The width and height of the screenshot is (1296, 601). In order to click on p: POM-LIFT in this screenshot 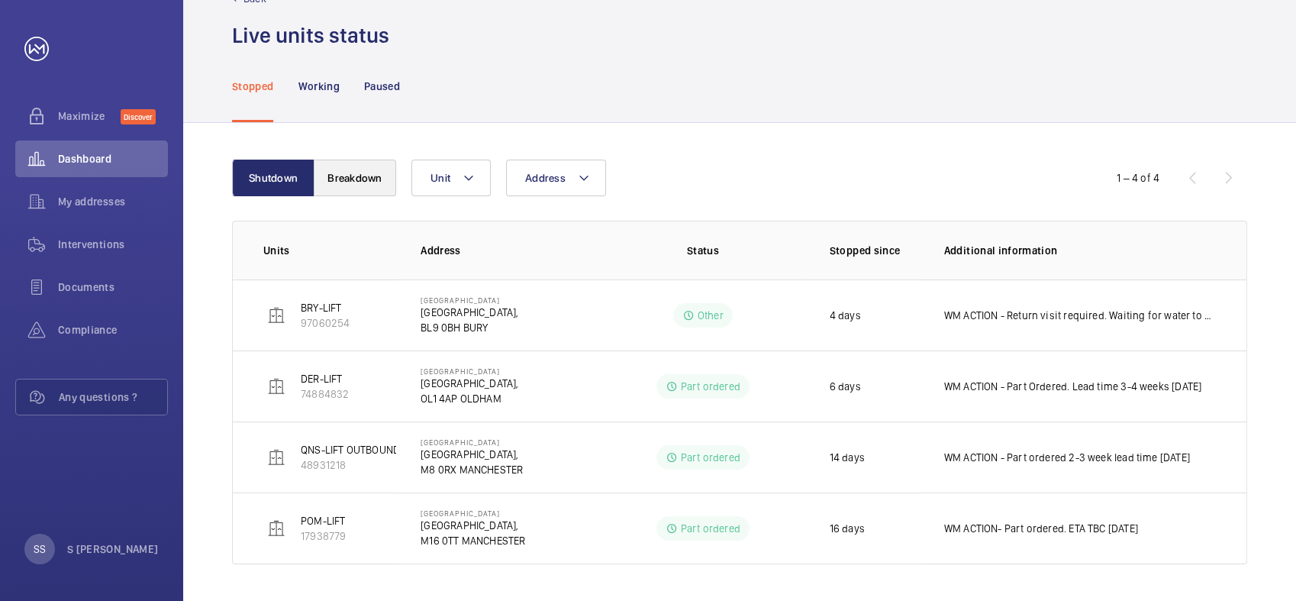, I will do `click(323, 520)`.